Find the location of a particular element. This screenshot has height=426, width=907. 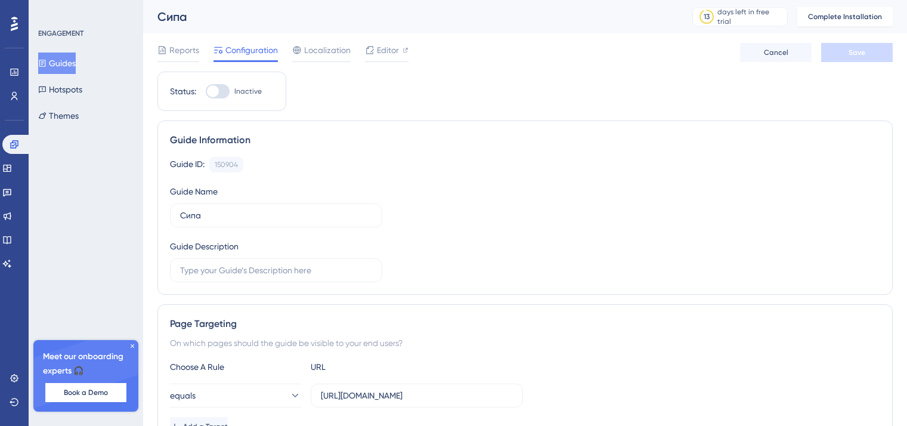

span: equals is located at coordinates (182, 395).